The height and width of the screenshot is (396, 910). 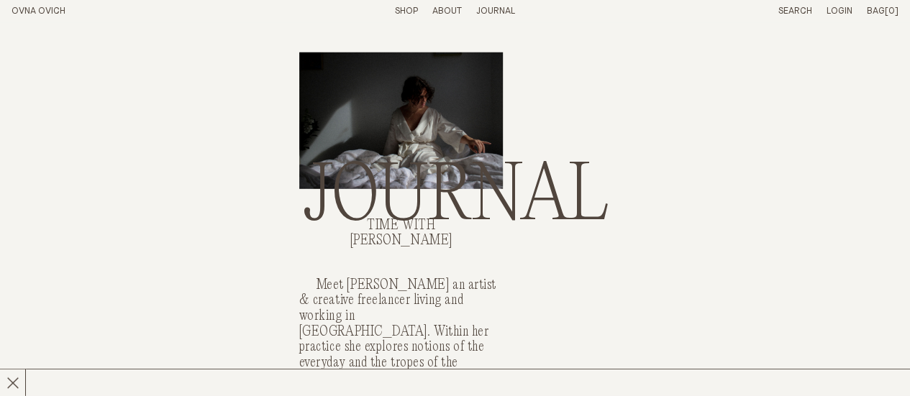 I want to click on a: Search, so click(x=794, y=11).